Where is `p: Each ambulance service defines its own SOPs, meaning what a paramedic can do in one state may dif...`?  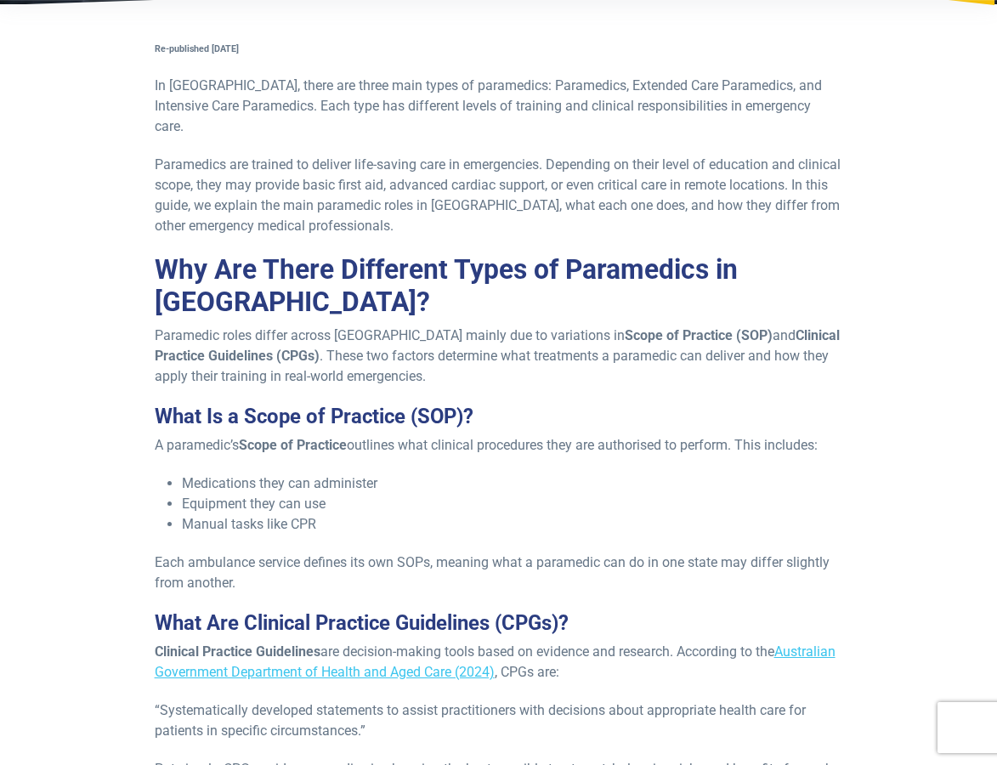
p: Each ambulance service defines its own SOPs, meaning what a paramedic can do in one state may dif... is located at coordinates (499, 573).